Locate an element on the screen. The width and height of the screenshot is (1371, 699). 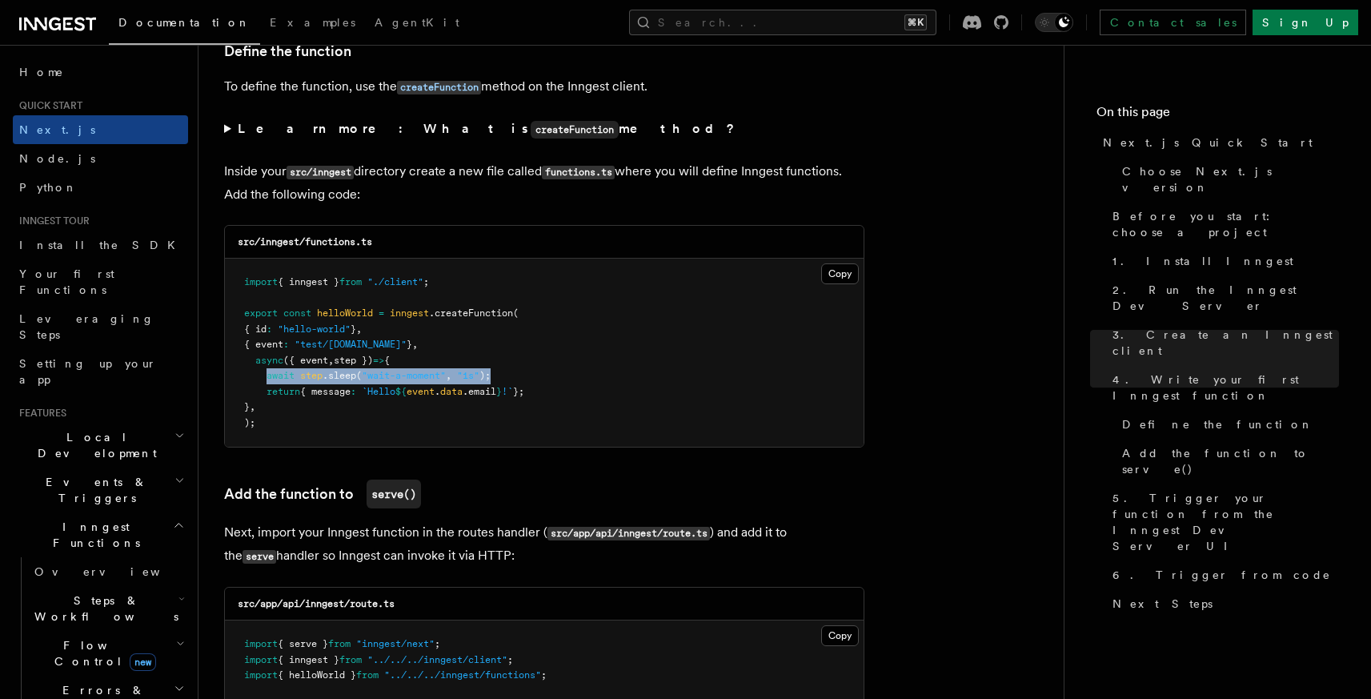
a: Choose Next.js version is located at coordinates (1227, 179).